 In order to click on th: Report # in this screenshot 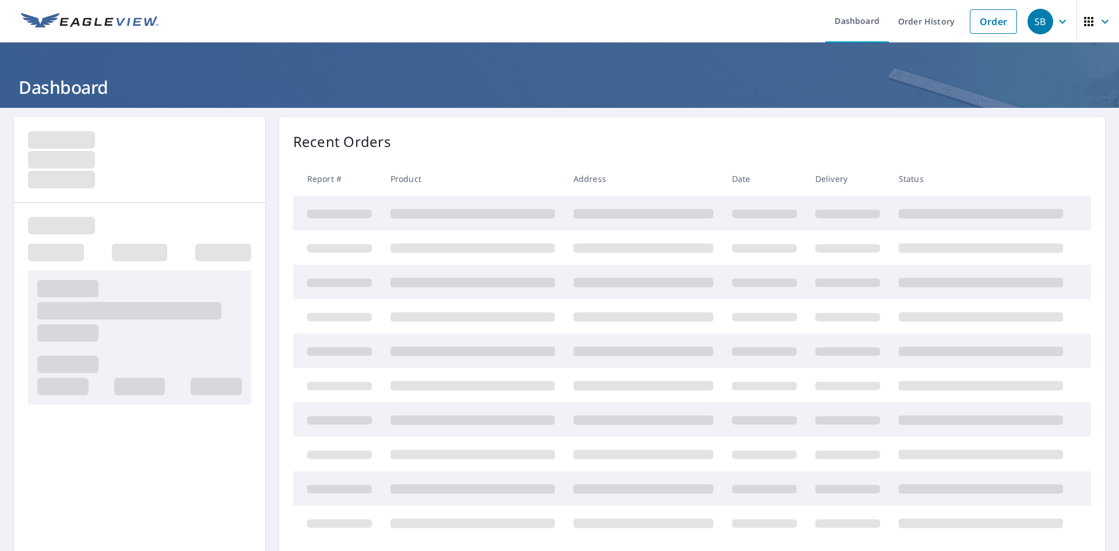, I will do `click(337, 178)`.